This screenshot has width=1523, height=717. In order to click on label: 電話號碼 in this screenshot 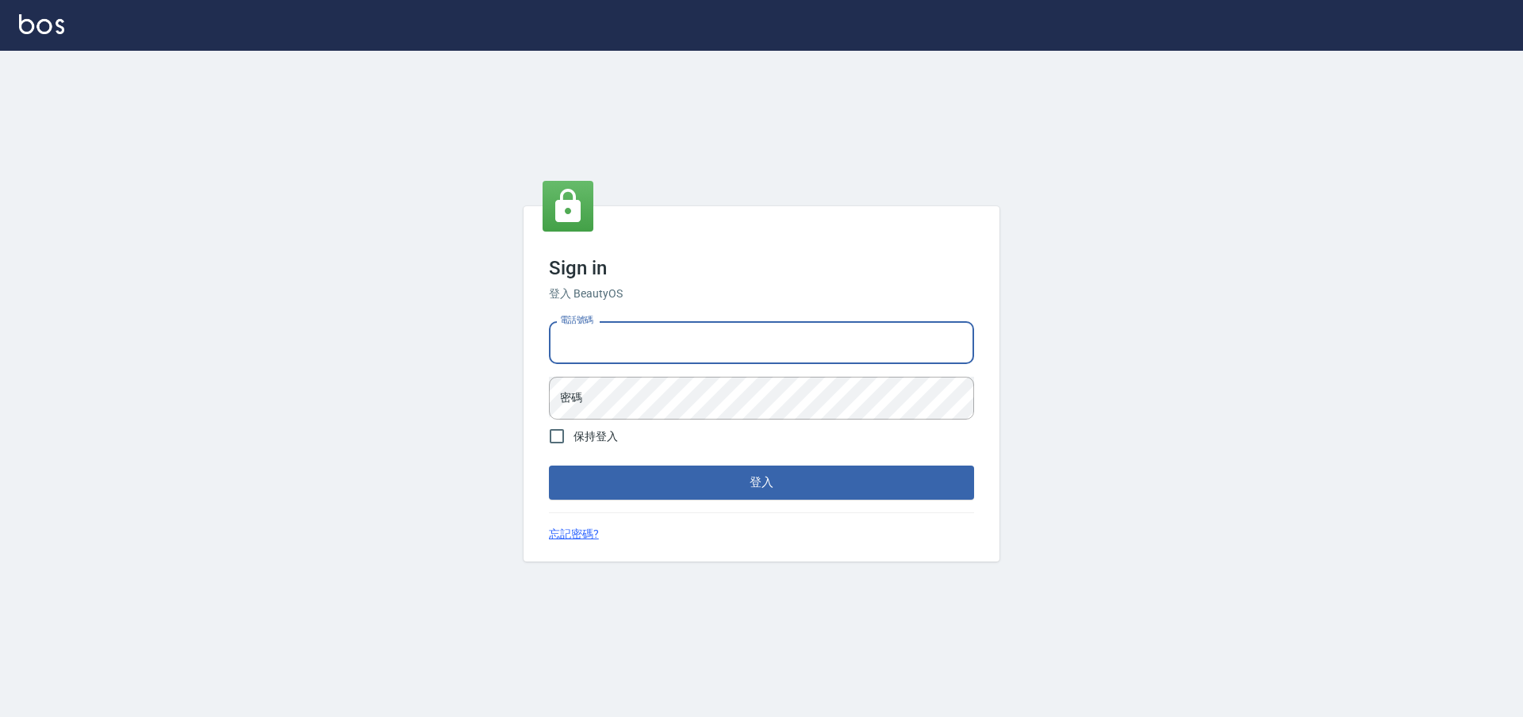, I will do `click(577, 320)`.